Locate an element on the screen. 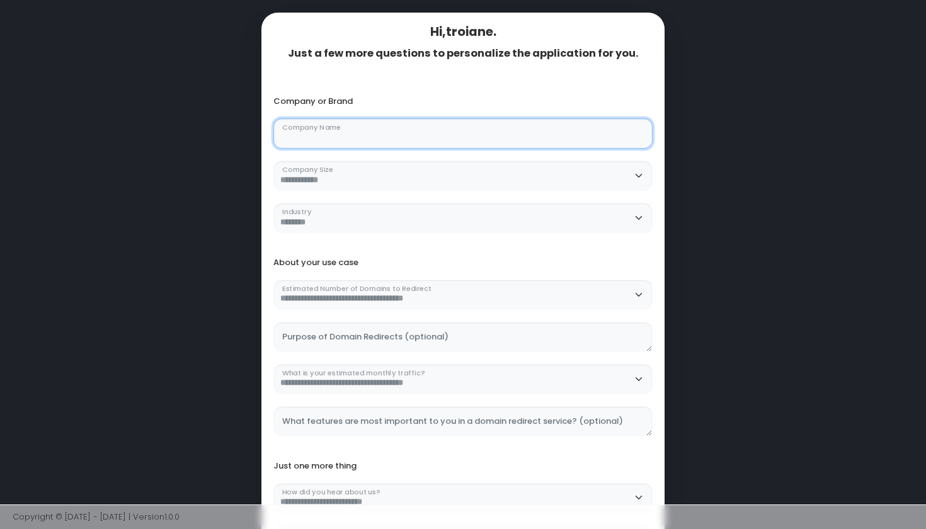 The width and height of the screenshot is (926, 529). div: Company or Brand is located at coordinates (463, 101).